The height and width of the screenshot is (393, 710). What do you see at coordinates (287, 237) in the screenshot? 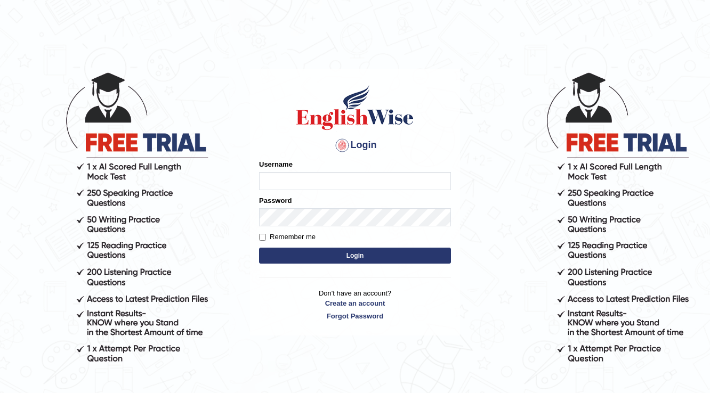
I see `label: Remember me` at bounding box center [287, 237].